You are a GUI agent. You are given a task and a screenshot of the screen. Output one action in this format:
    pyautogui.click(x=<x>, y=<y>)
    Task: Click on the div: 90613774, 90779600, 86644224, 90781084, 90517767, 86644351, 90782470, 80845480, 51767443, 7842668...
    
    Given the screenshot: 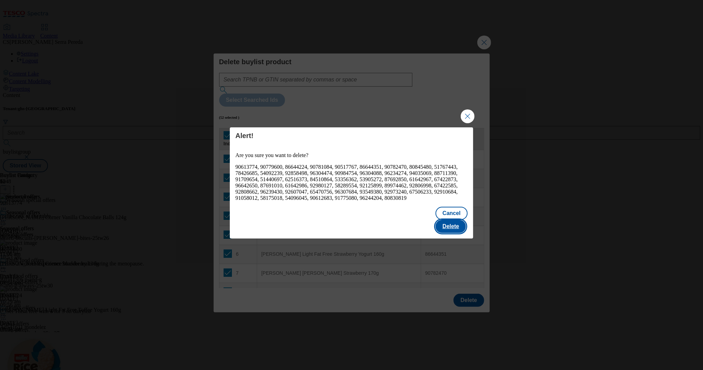 What is the action you would take?
    pyautogui.click(x=351, y=182)
    